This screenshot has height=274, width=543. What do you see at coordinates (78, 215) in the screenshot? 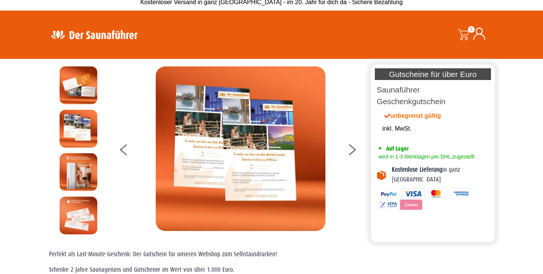
I see `img: Rabatt` at bounding box center [78, 215].